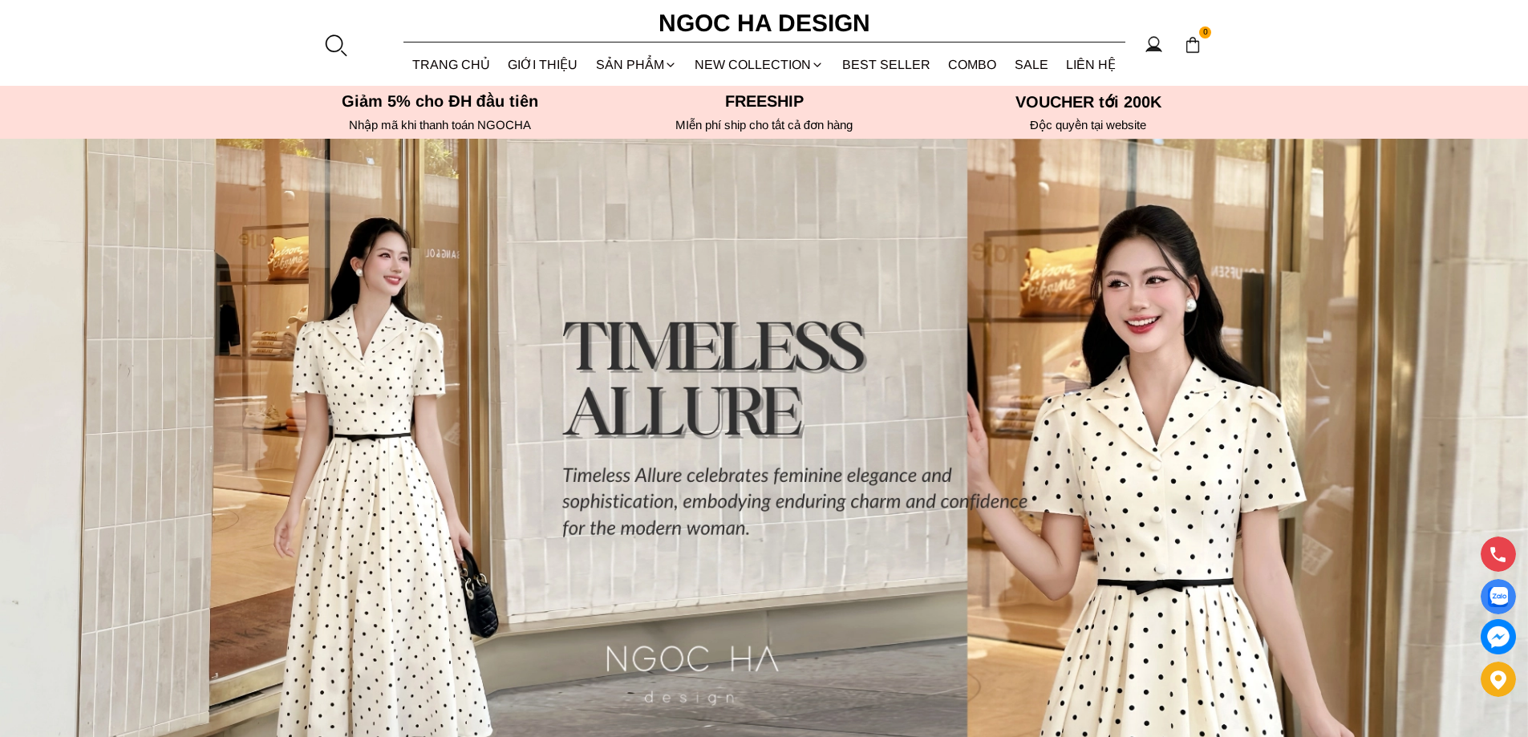  What do you see at coordinates (765, 101) in the screenshot?
I see `font: Freeship` at bounding box center [765, 101].